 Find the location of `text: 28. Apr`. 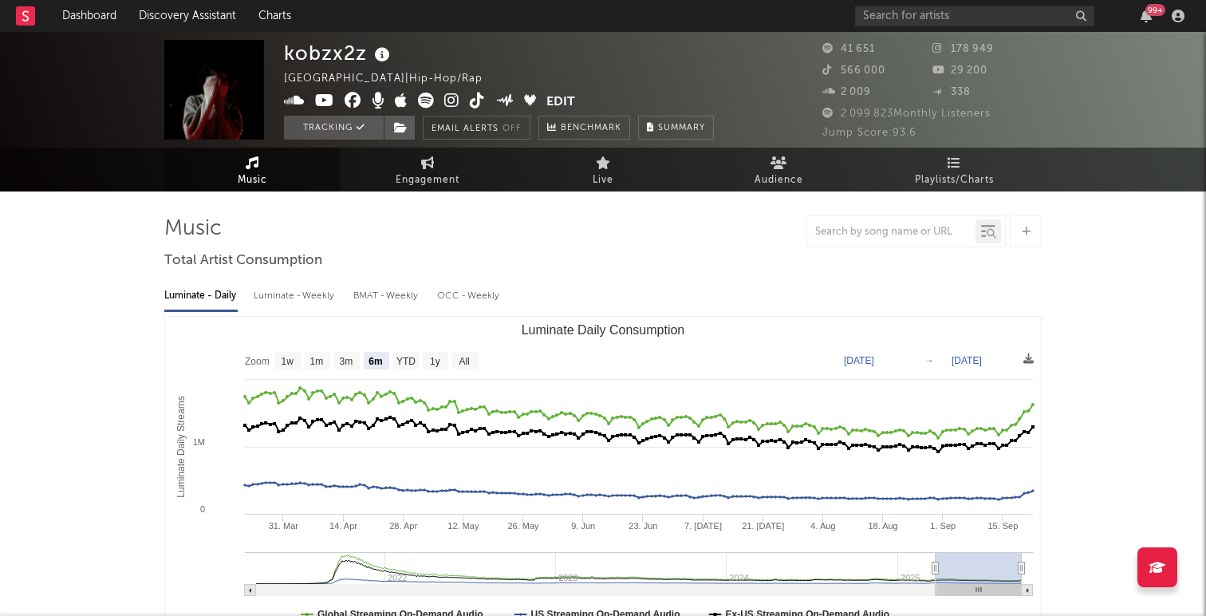

text: 28. Apr is located at coordinates (403, 526).